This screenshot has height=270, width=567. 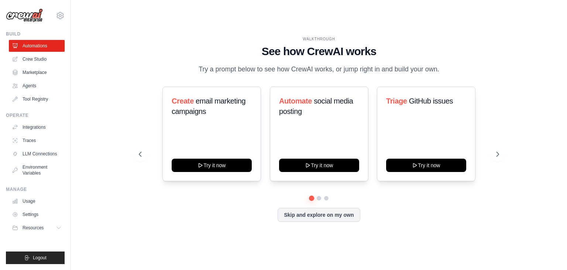 What do you see at coordinates (37, 46) in the screenshot?
I see `a: Automations` at bounding box center [37, 46].